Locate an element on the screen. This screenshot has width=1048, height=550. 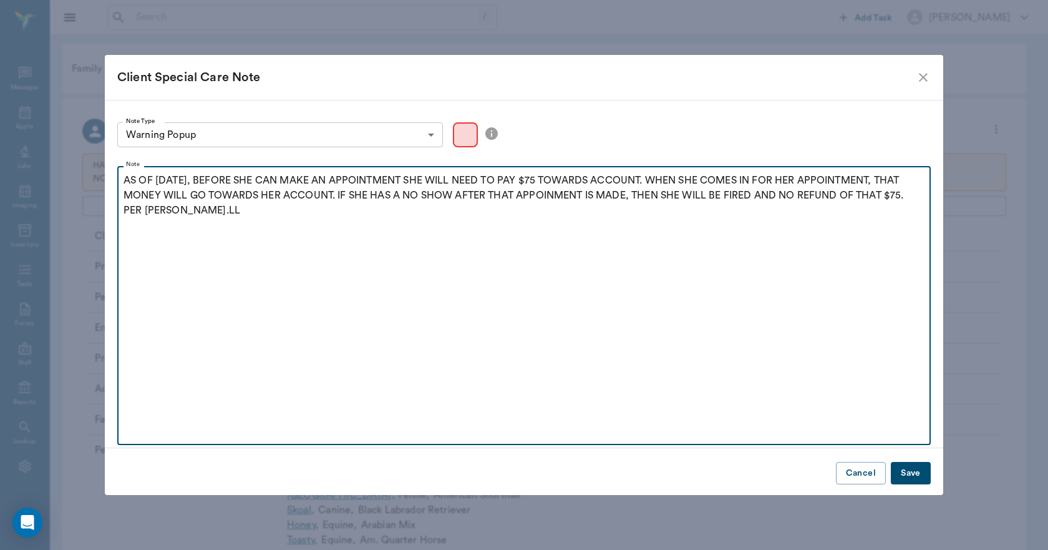
button: close is located at coordinates (924, 77).